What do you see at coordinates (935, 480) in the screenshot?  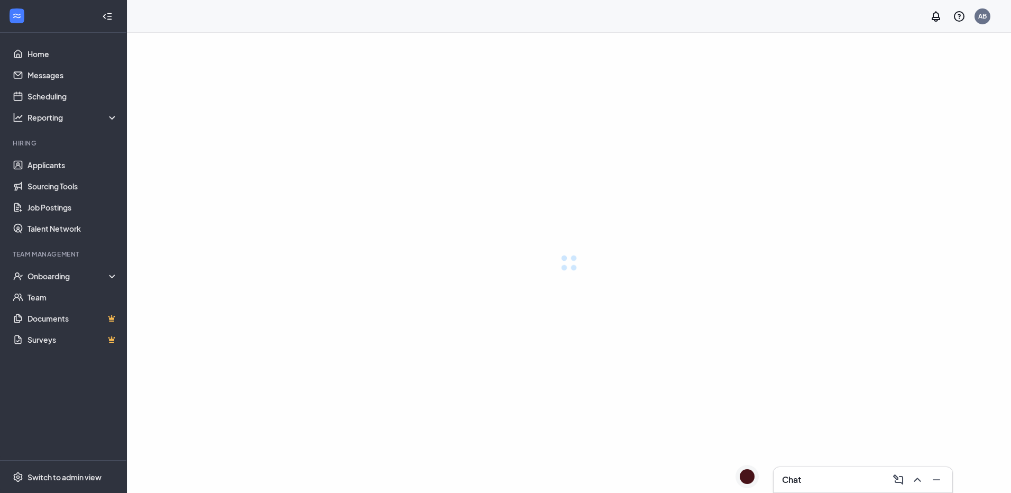 I see `button: Minimize` at bounding box center [935, 480].